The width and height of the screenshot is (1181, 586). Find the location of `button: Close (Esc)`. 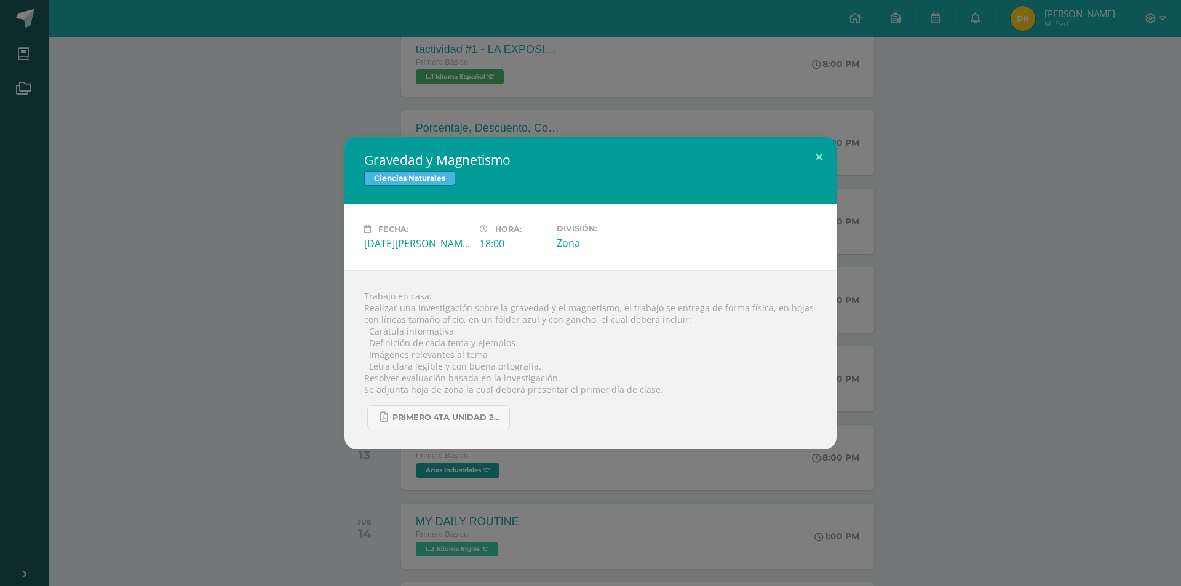

button: Close (Esc) is located at coordinates (819, 158).